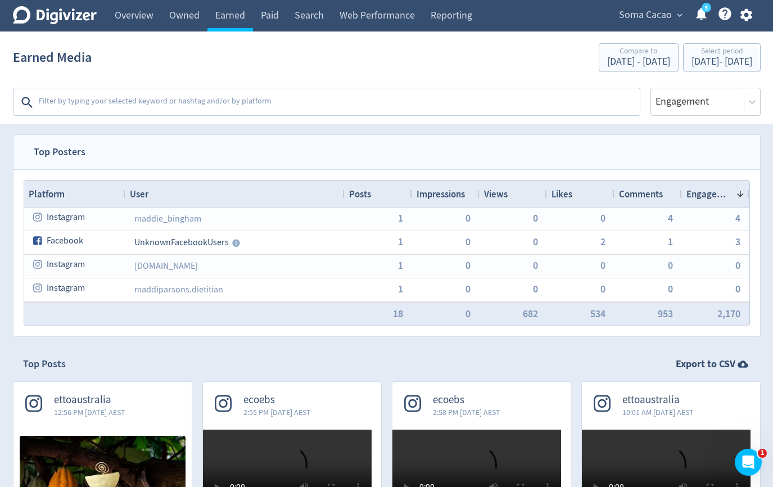 Image resolution: width=773 pixels, height=487 pixels. What do you see at coordinates (650, 15) in the screenshot?
I see `button: Soma Cacao` at bounding box center [650, 15].